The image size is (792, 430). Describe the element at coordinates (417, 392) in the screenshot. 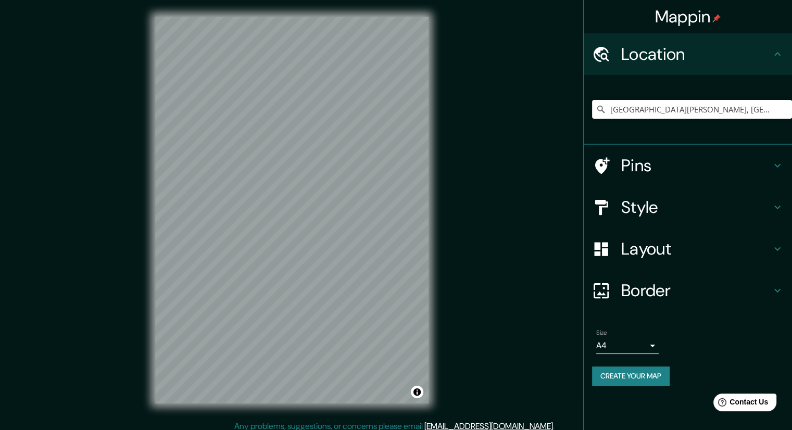

I see `button: Toggle attribution` at that location.